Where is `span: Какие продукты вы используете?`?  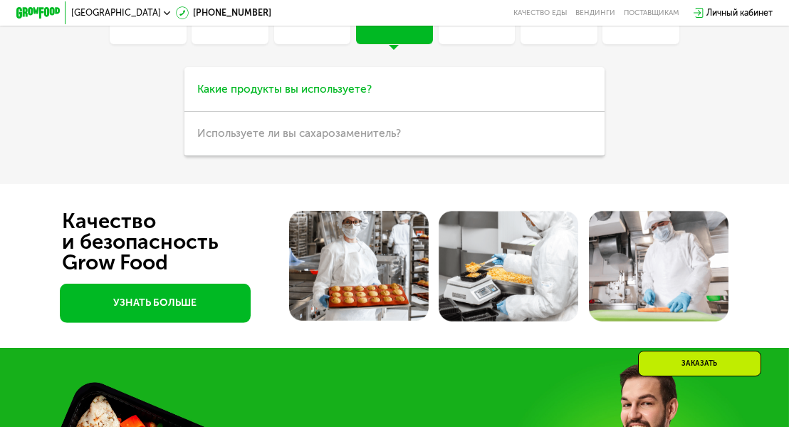
span: Какие продукты вы используете? is located at coordinates (284, 89).